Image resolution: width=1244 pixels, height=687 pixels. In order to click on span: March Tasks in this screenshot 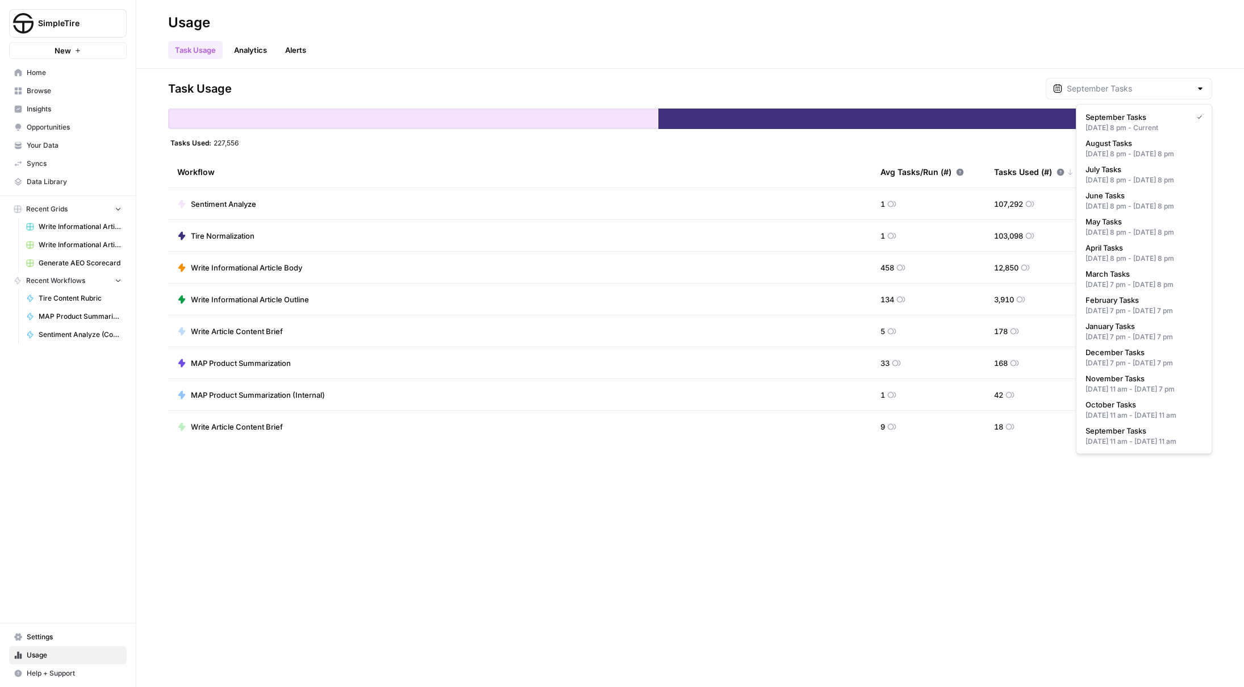, I will do `click(1142, 274)`.